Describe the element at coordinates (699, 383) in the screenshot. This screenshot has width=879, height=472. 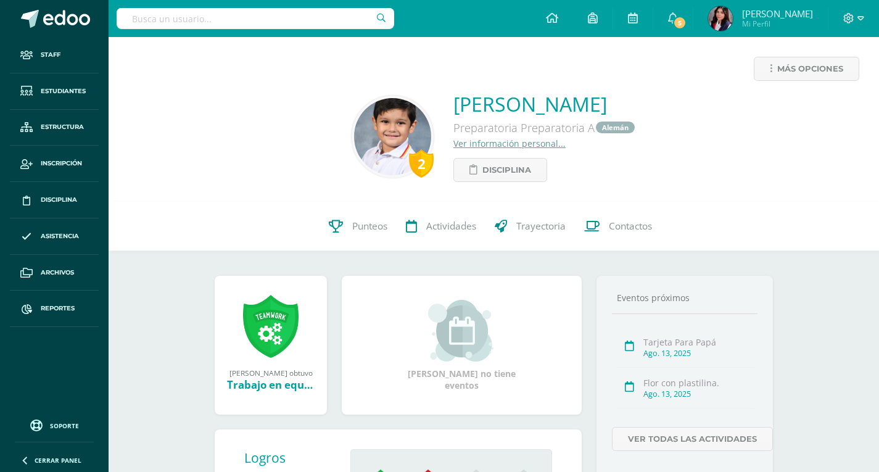
I see `div: Flor con plastilina.` at that location.